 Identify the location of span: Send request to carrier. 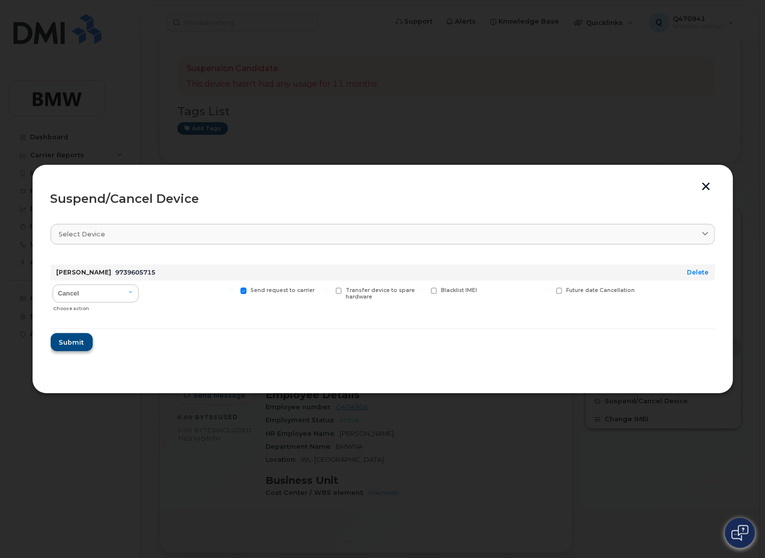
(283, 290).